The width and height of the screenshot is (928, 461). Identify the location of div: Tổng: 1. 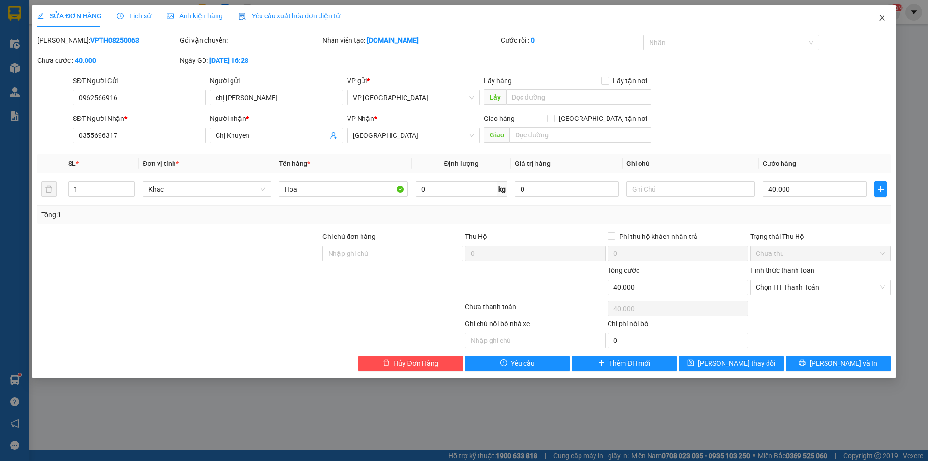
(200, 215).